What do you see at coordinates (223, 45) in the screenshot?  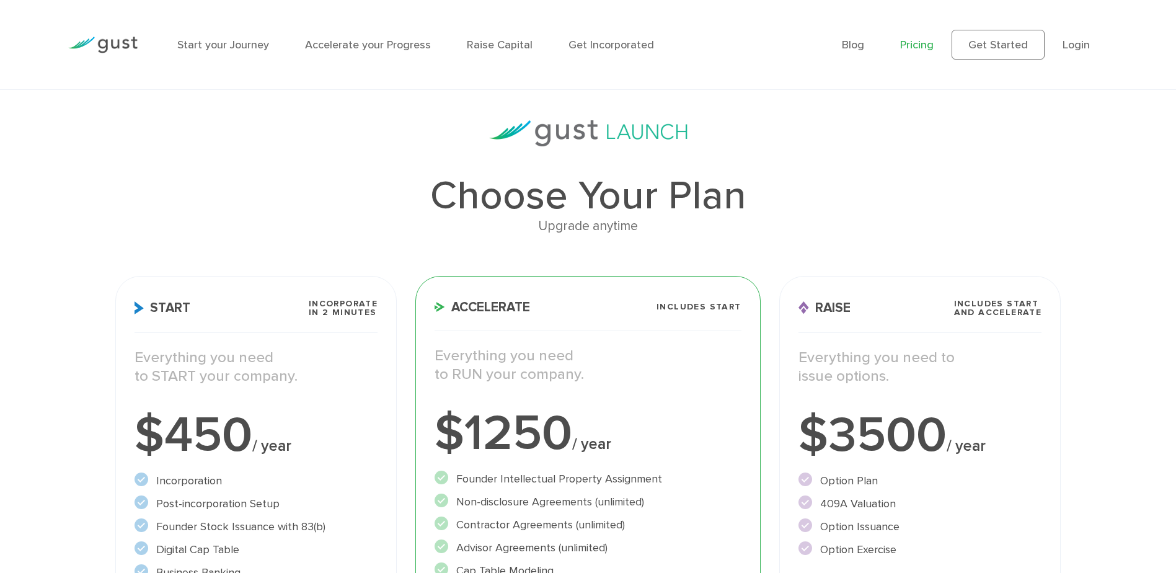 I see `a: Start your Journey` at bounding box center [223, 45].